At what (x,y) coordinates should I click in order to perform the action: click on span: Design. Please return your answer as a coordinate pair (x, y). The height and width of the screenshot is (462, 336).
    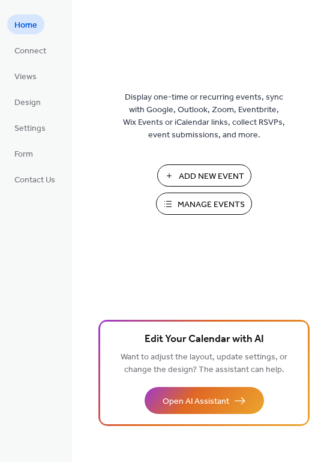
    Looking at the image, I should click on (28, 103).